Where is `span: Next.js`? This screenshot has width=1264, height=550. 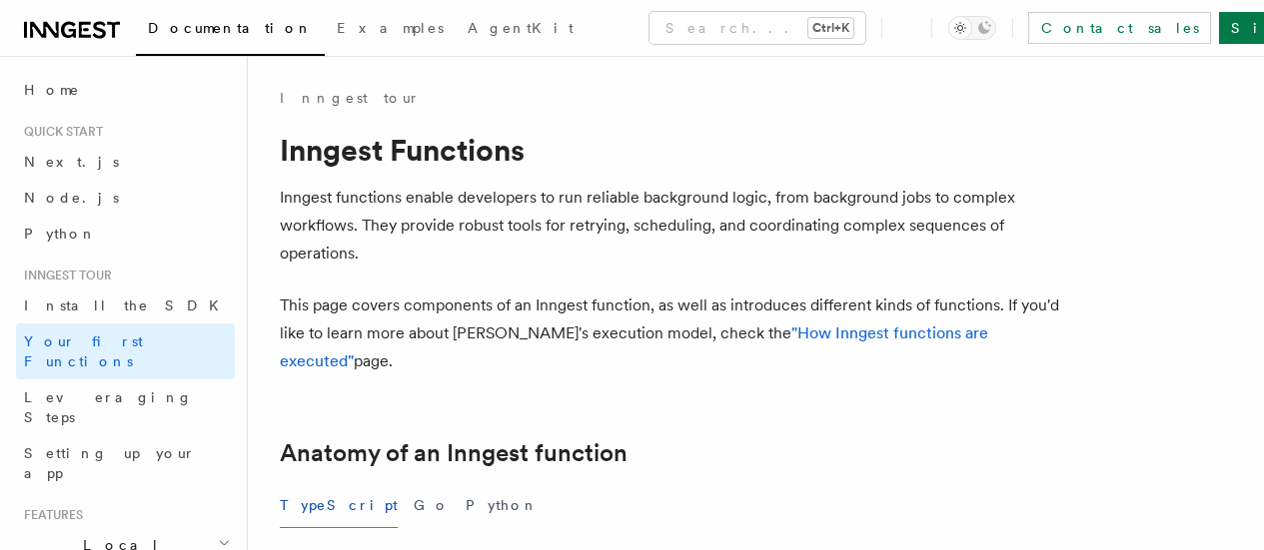
span: Next.js is located at coordinates (71, 162).